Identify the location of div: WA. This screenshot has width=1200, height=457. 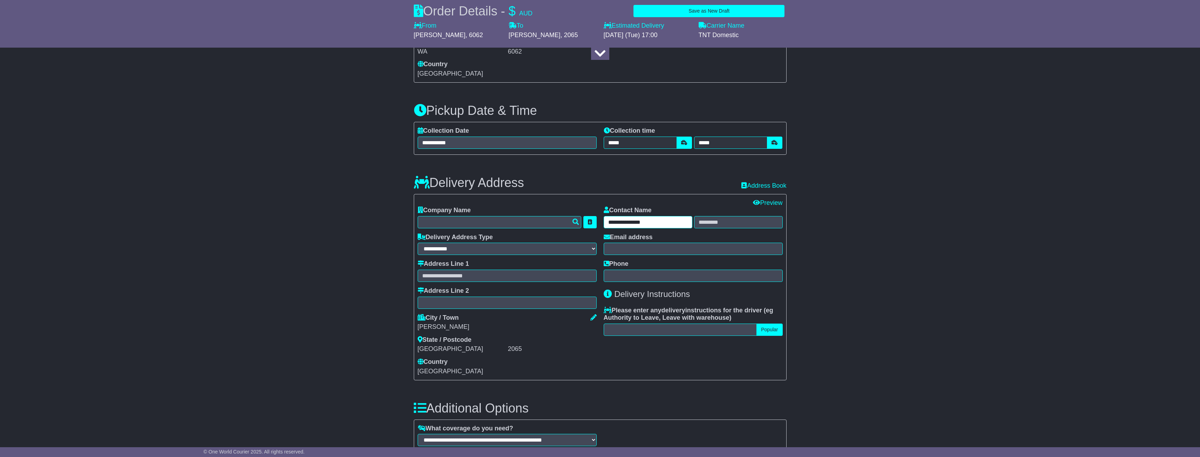
(462, 52).